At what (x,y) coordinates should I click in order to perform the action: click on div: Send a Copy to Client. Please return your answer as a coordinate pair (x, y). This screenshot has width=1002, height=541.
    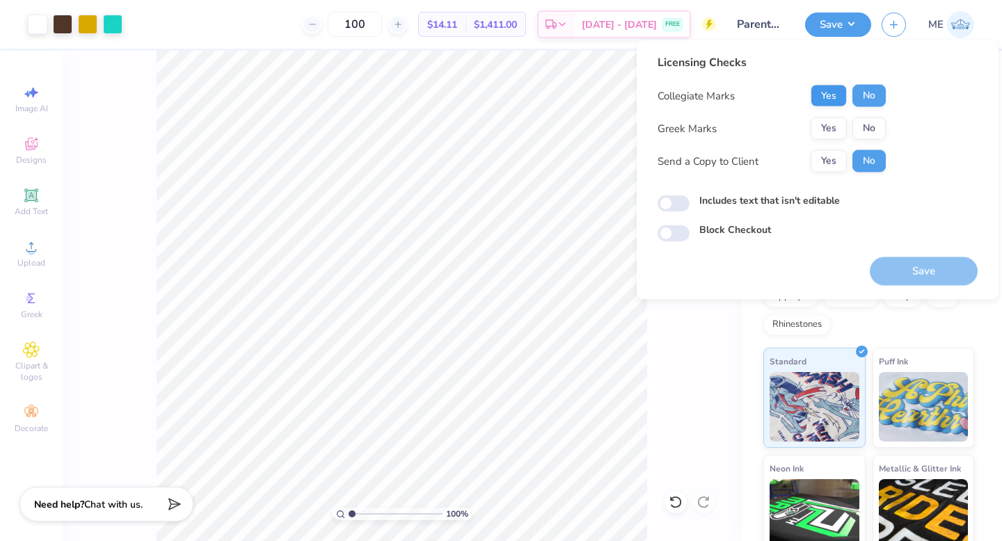
    Looking at the image, I should click on (708, 161).